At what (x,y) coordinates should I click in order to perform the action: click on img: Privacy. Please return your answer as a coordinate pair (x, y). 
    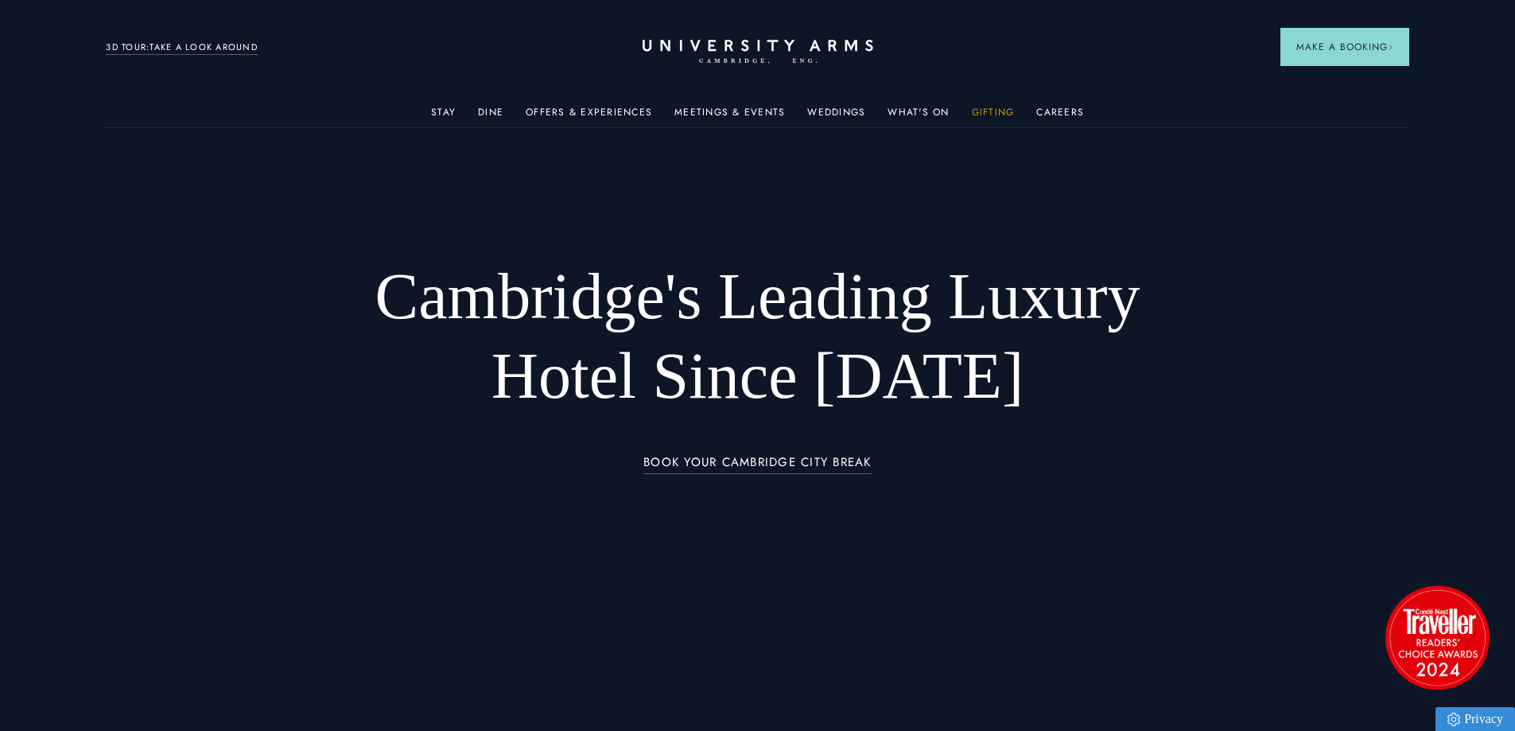
    Looking at the image, I should click on (1454, 719).